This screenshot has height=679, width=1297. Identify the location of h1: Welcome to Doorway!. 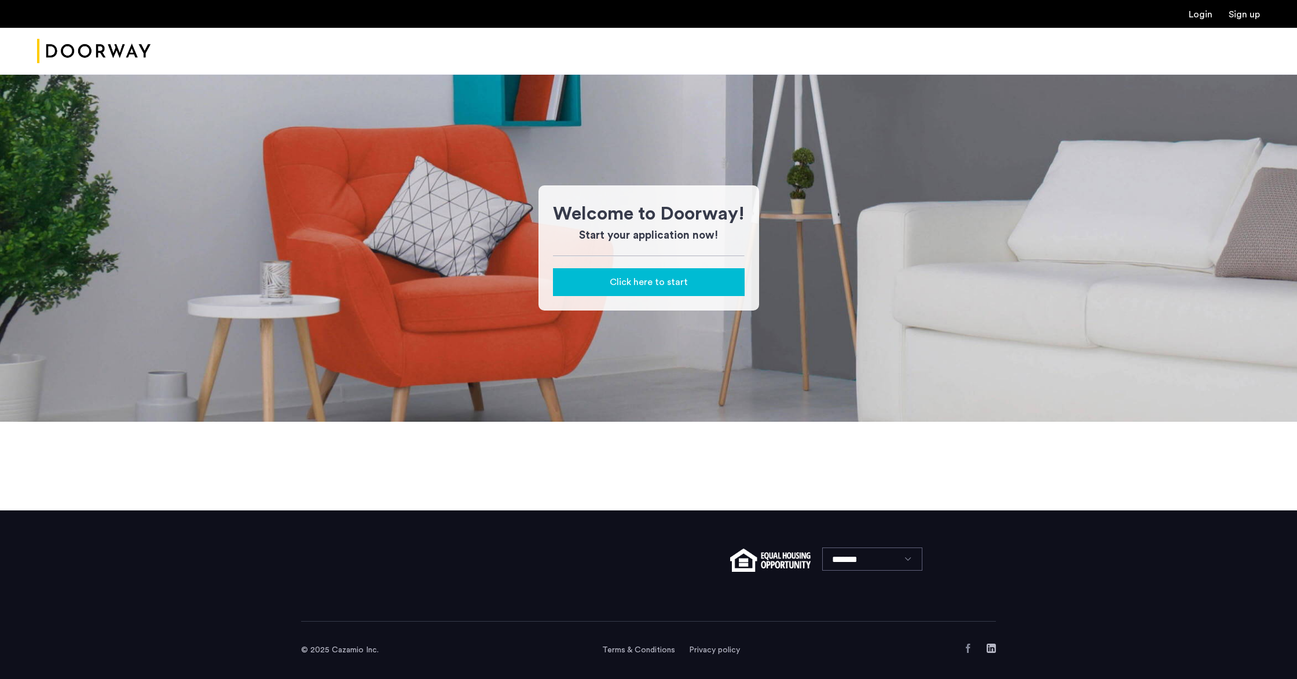
(649, 214).